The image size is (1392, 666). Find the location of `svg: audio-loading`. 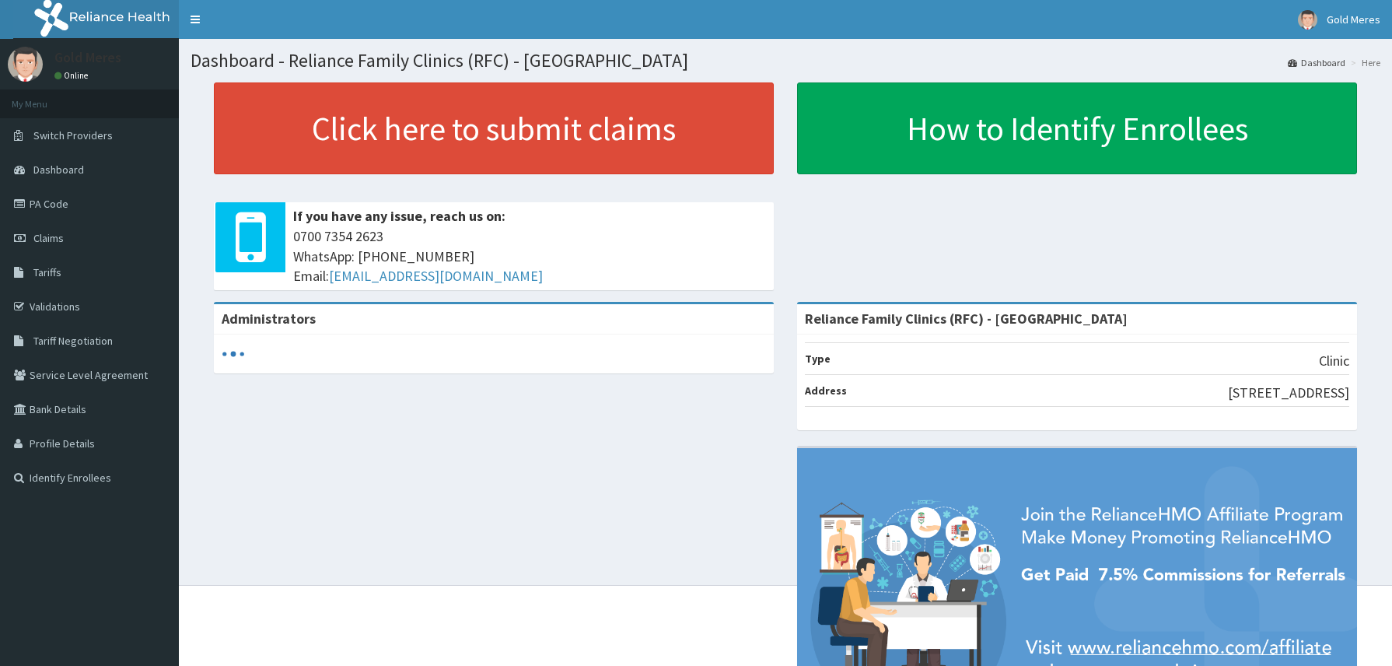

svg: audio-loading is located at coordinates (233, 354).